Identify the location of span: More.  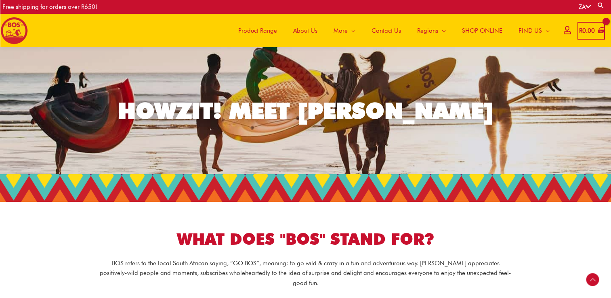
(341, 31).